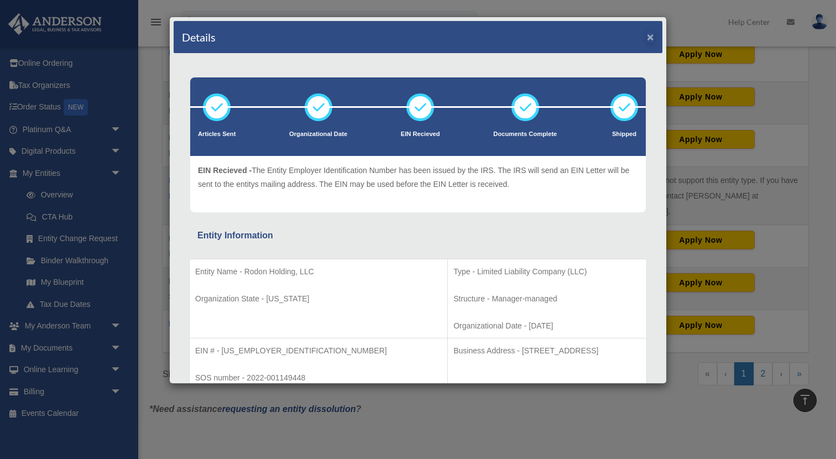  What do you see at coordinates (318, 134) in the screenshot?
I see `p: Organizational Date` at bounding box center [318, 134].